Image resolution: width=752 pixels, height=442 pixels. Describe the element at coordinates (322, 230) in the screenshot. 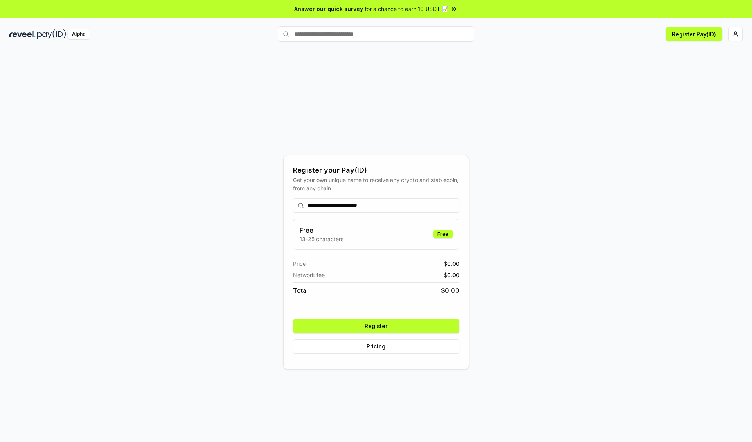

I see `h3: Free` at that location.